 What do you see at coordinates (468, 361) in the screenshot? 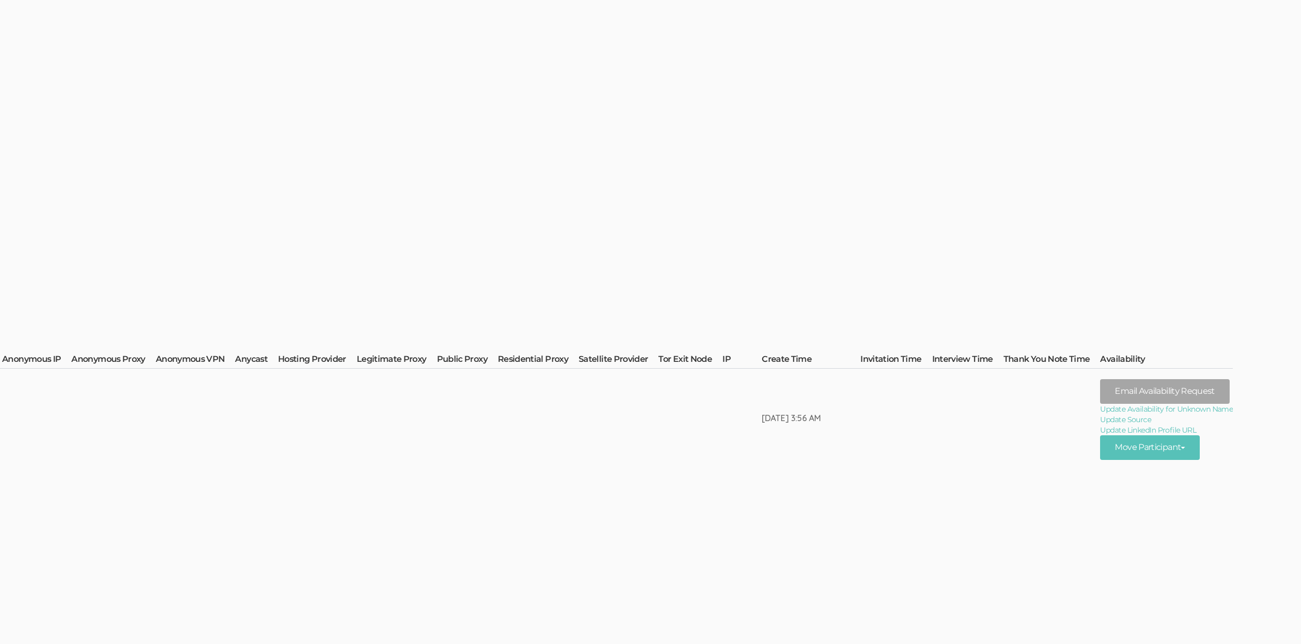
I see `th: Public Proxy` at bounding box center [468, 361].